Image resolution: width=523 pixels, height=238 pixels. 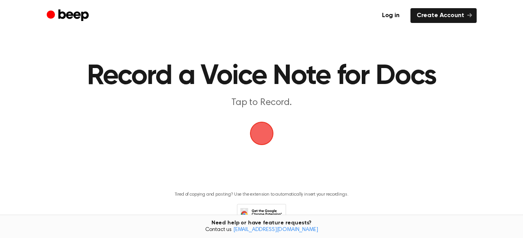 I want to click on a: Beep, so click(x=69, y=16).